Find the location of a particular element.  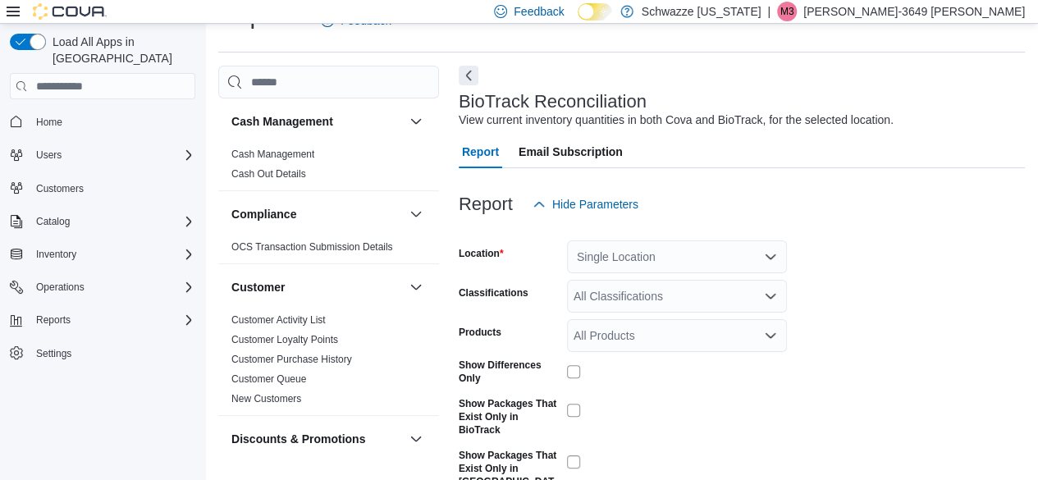

label: Show Differences Only is located at coordinates (510, 372).